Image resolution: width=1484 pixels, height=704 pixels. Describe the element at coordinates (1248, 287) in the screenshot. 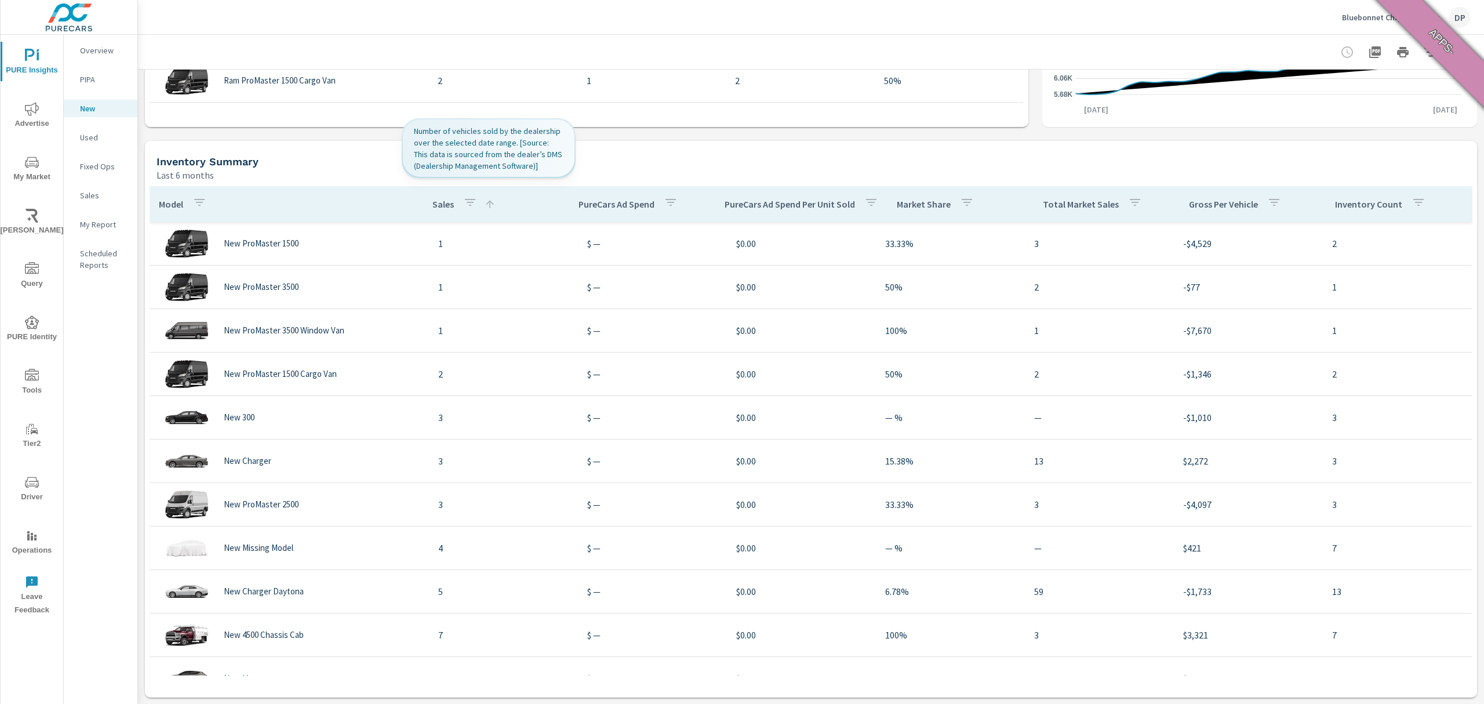

I see `p: -$77` at that location.